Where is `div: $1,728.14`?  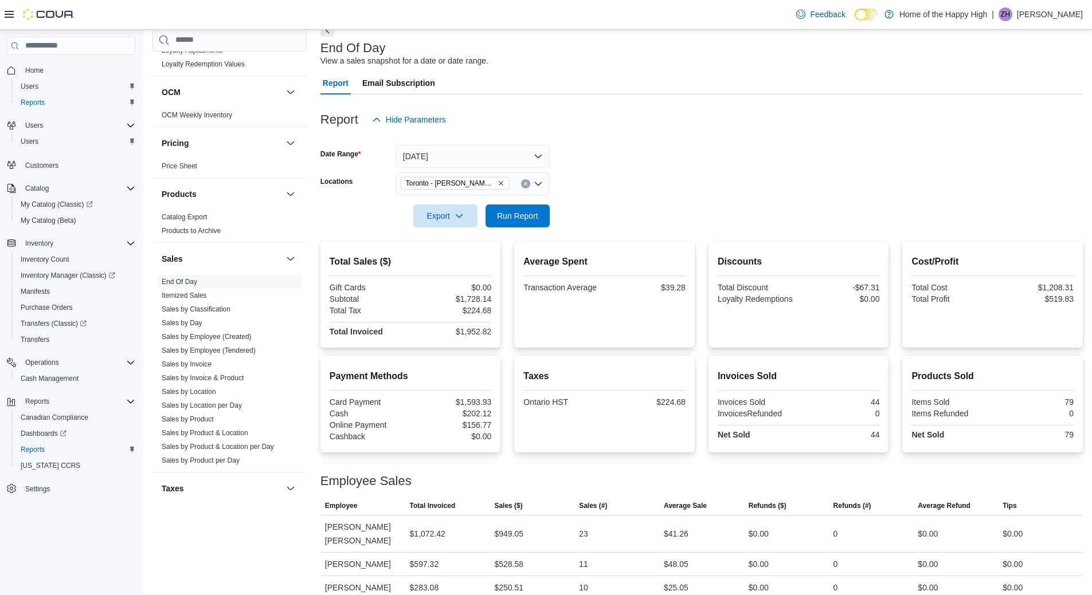 div: $1,728.14 is located at coordinates (452, 299).